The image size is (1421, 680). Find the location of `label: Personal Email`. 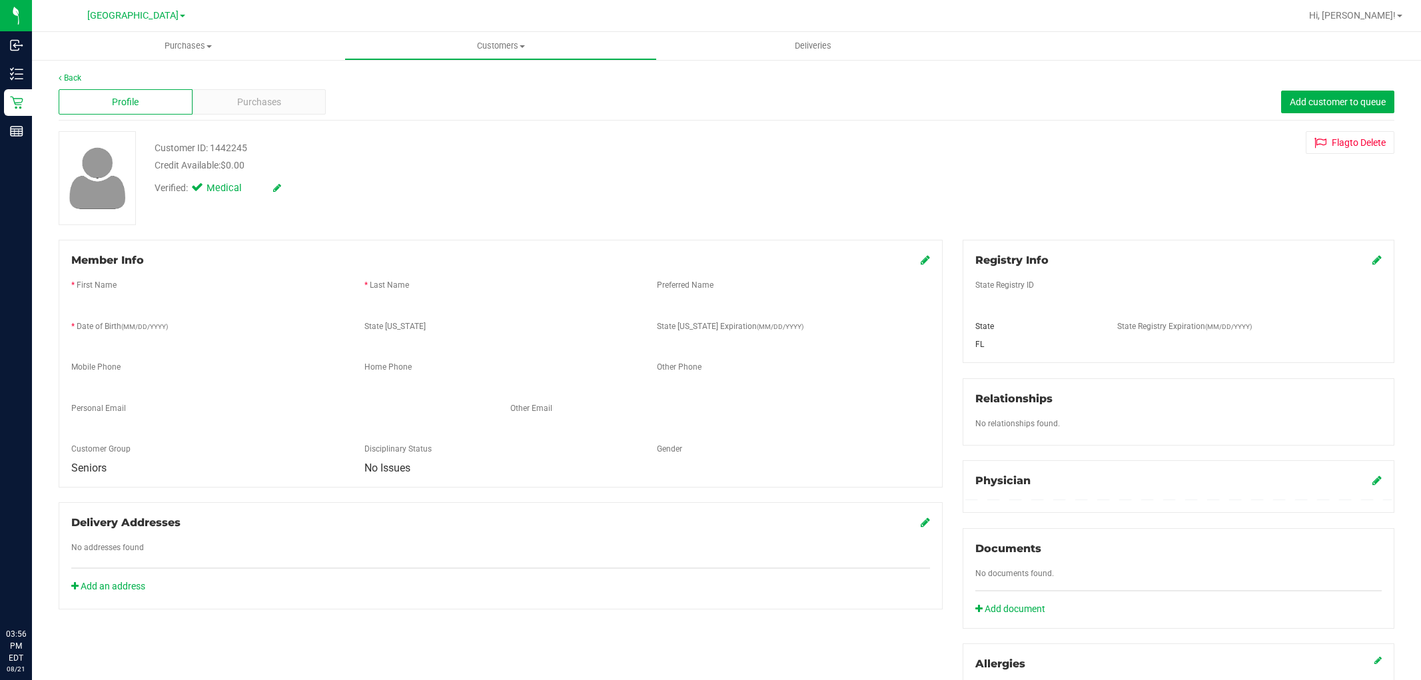

label: Personal Email is located at coordinates (99, 408).